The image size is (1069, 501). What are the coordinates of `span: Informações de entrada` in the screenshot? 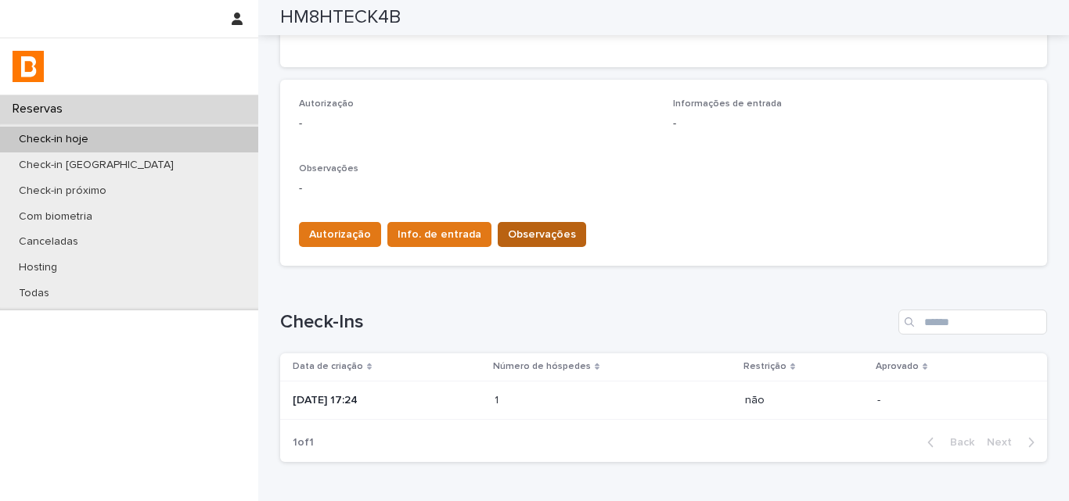 It's located at (727, 104).